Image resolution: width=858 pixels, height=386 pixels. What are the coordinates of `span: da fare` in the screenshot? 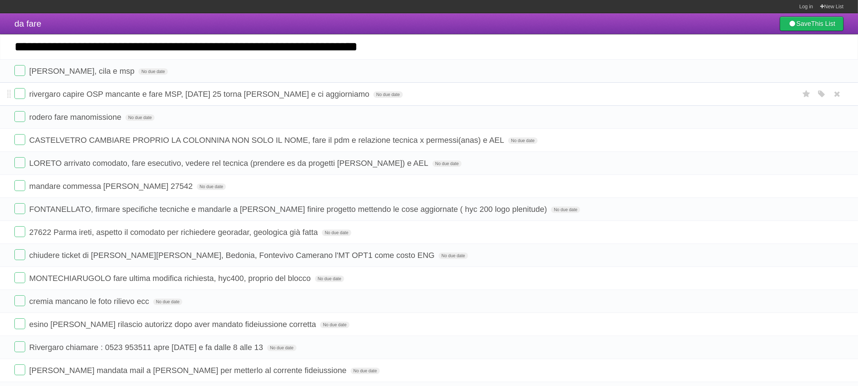 It's located at (28, 23).